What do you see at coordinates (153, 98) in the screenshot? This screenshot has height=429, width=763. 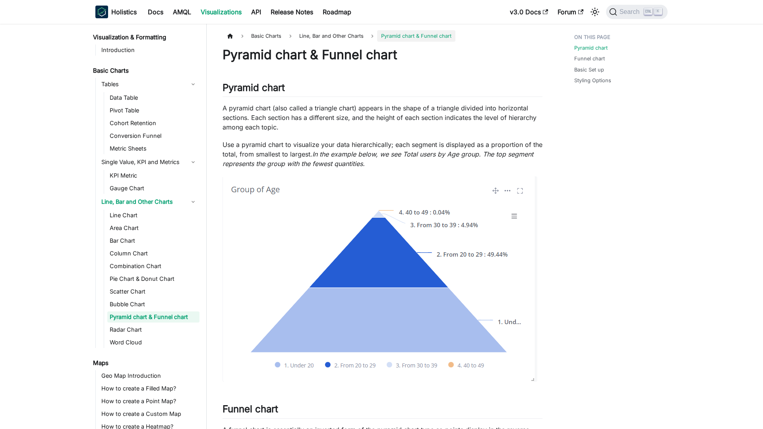 I see `a: Data Table` at bounding box center [153, 98].